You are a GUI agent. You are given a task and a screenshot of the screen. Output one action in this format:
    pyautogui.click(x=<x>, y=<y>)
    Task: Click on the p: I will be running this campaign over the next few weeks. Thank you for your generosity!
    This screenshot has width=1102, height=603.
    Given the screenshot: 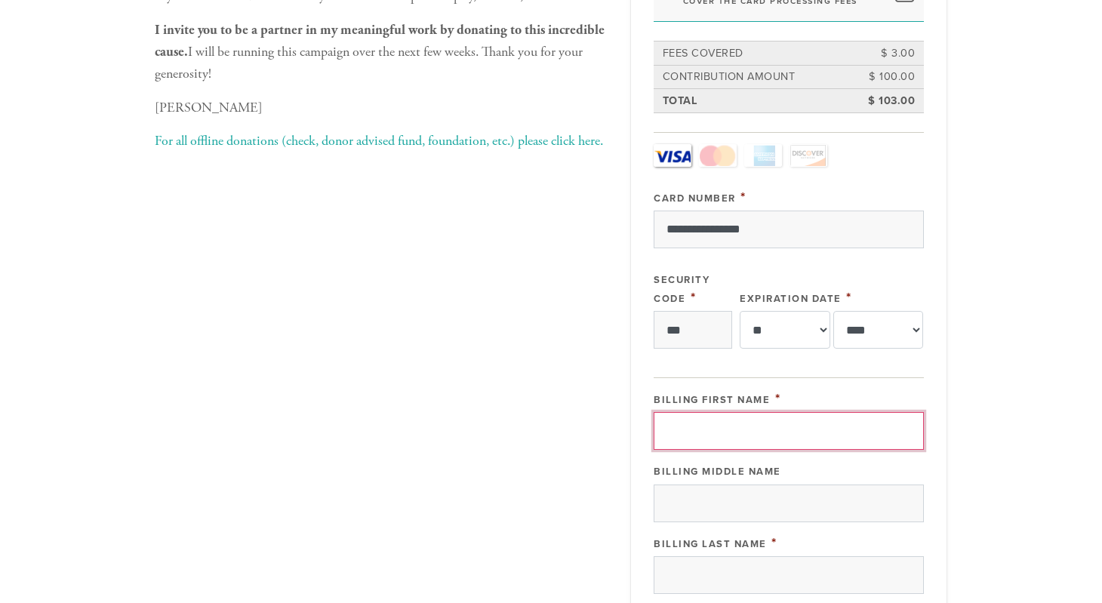 What is the action you would take?
    pyautogui.click(x=381, y=52)
    